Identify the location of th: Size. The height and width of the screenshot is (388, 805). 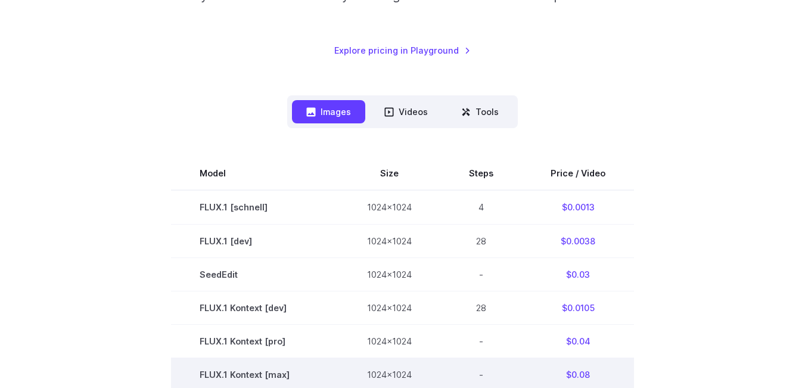
(389, 173).